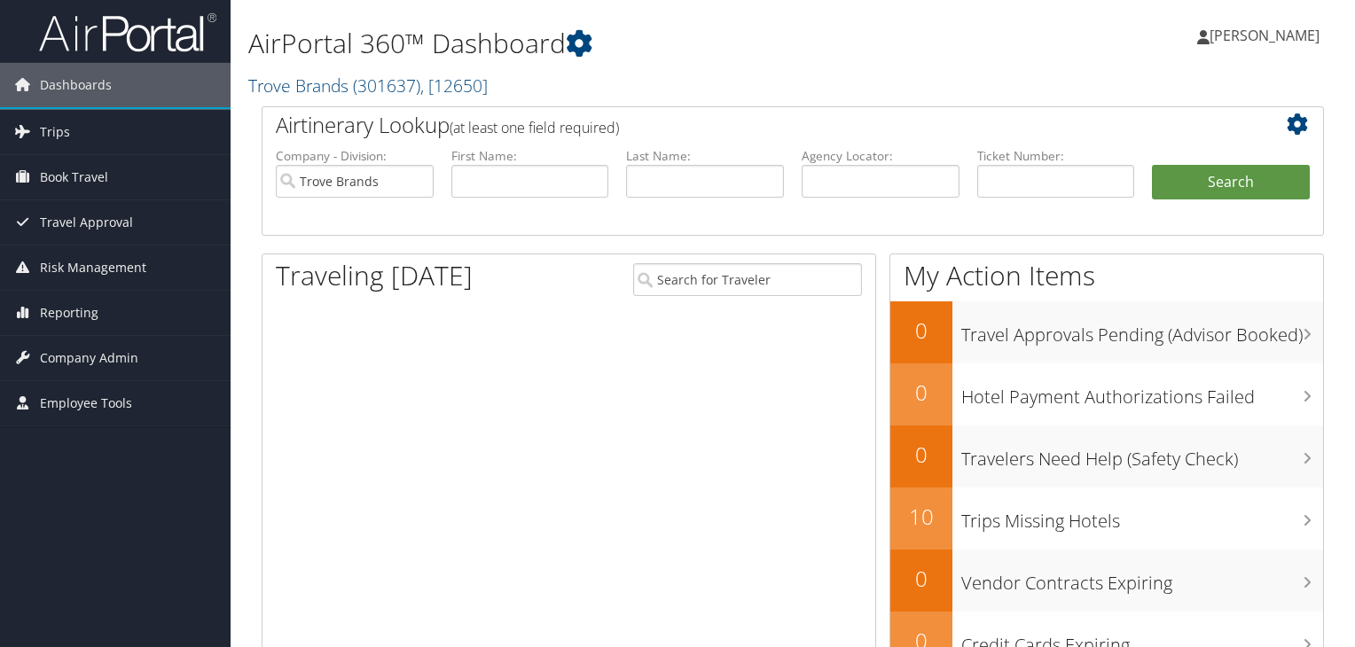 Image resolution: width=1355 pixels, height=647 pixels. I want to click on a: 0Hotel Payment Authorizations Failed, so click(1107, 395).